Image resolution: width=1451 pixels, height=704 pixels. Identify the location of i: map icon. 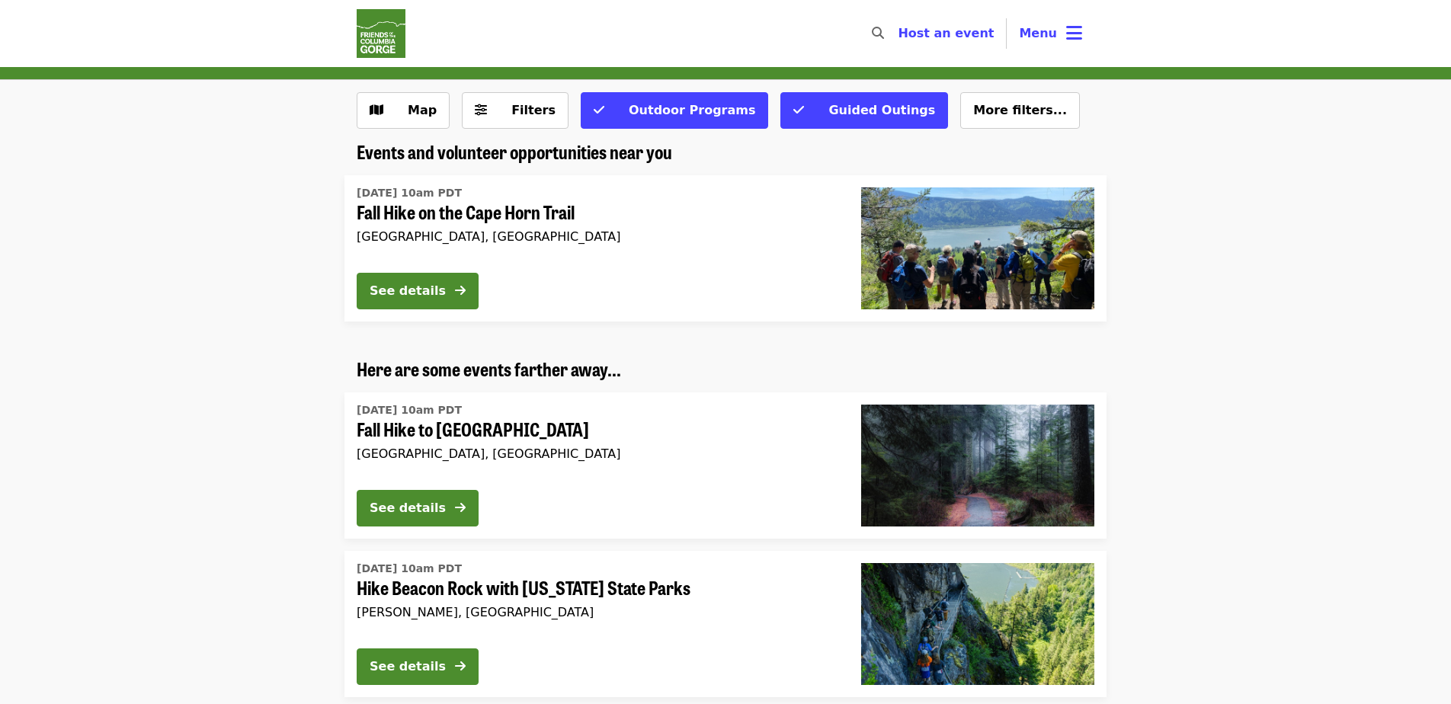
(376, 110).